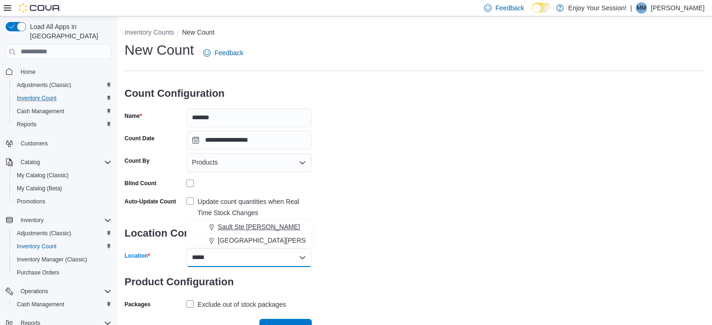  What do you see at coordinates (531, 13) in the screenshot?
I see `span: Dark Mode` at bounding box center [531, 13].